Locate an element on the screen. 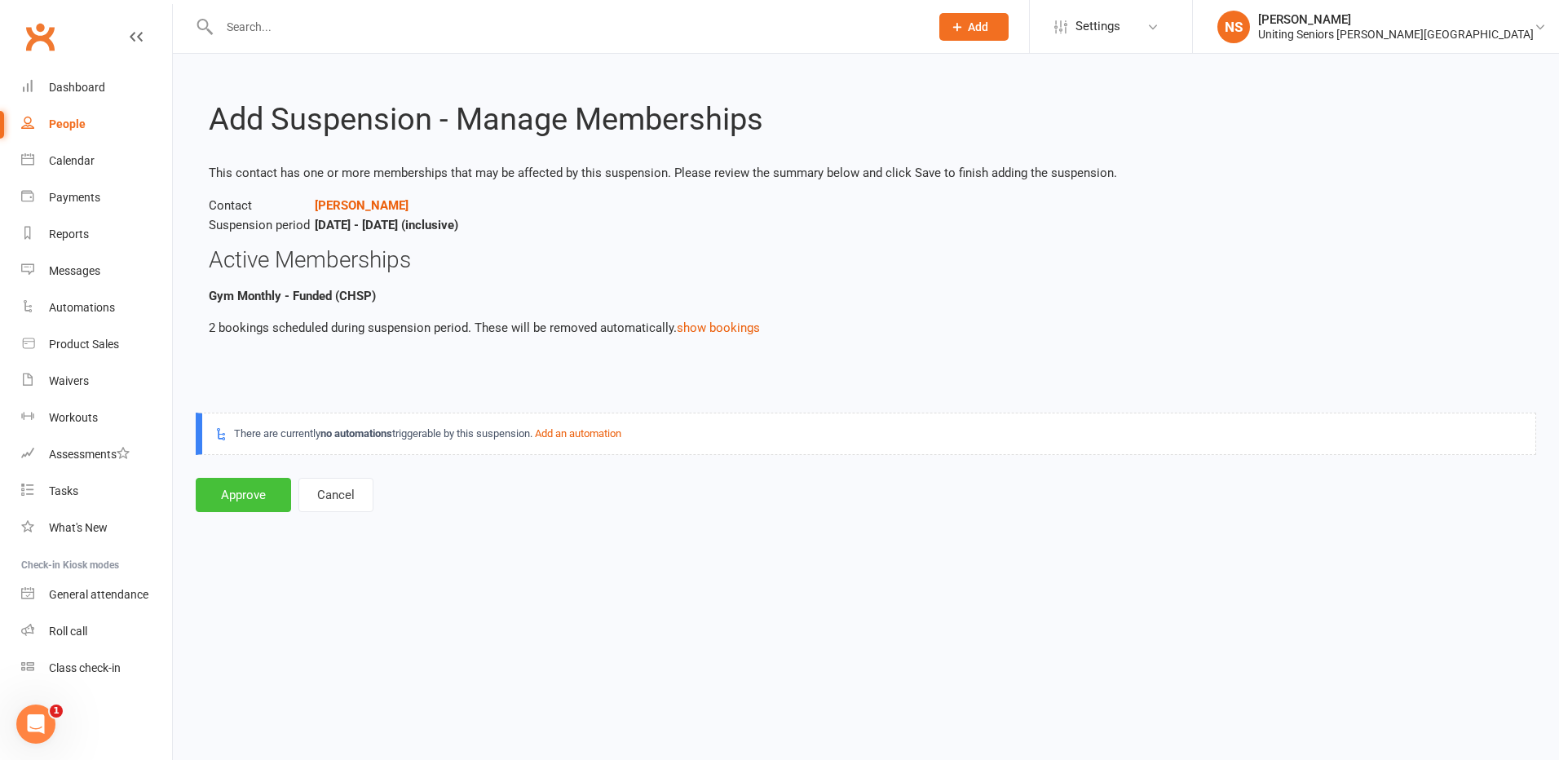  a: Clubworx is located at coordinates (40, 37).